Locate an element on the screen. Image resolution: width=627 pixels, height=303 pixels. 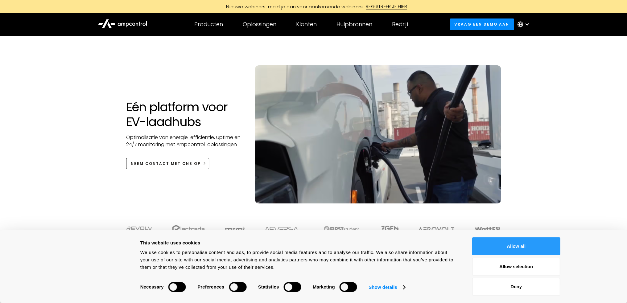
a: Show details is located at coordinates (387, 287).